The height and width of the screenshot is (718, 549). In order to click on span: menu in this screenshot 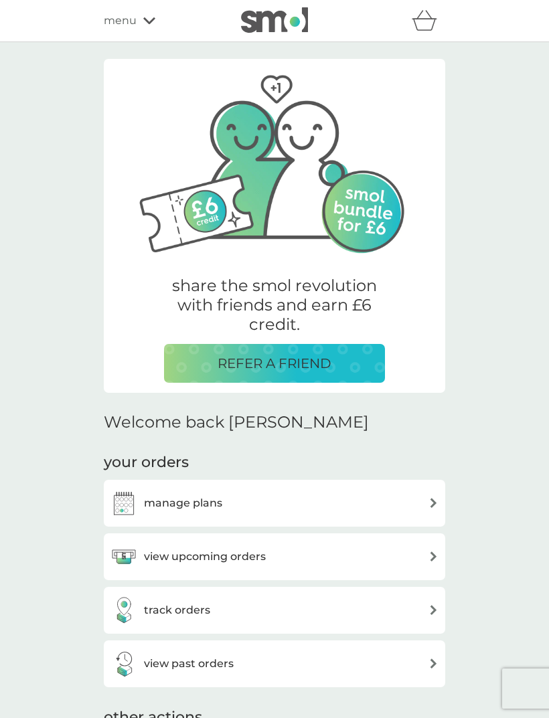, I will do `click(120, 21)`.